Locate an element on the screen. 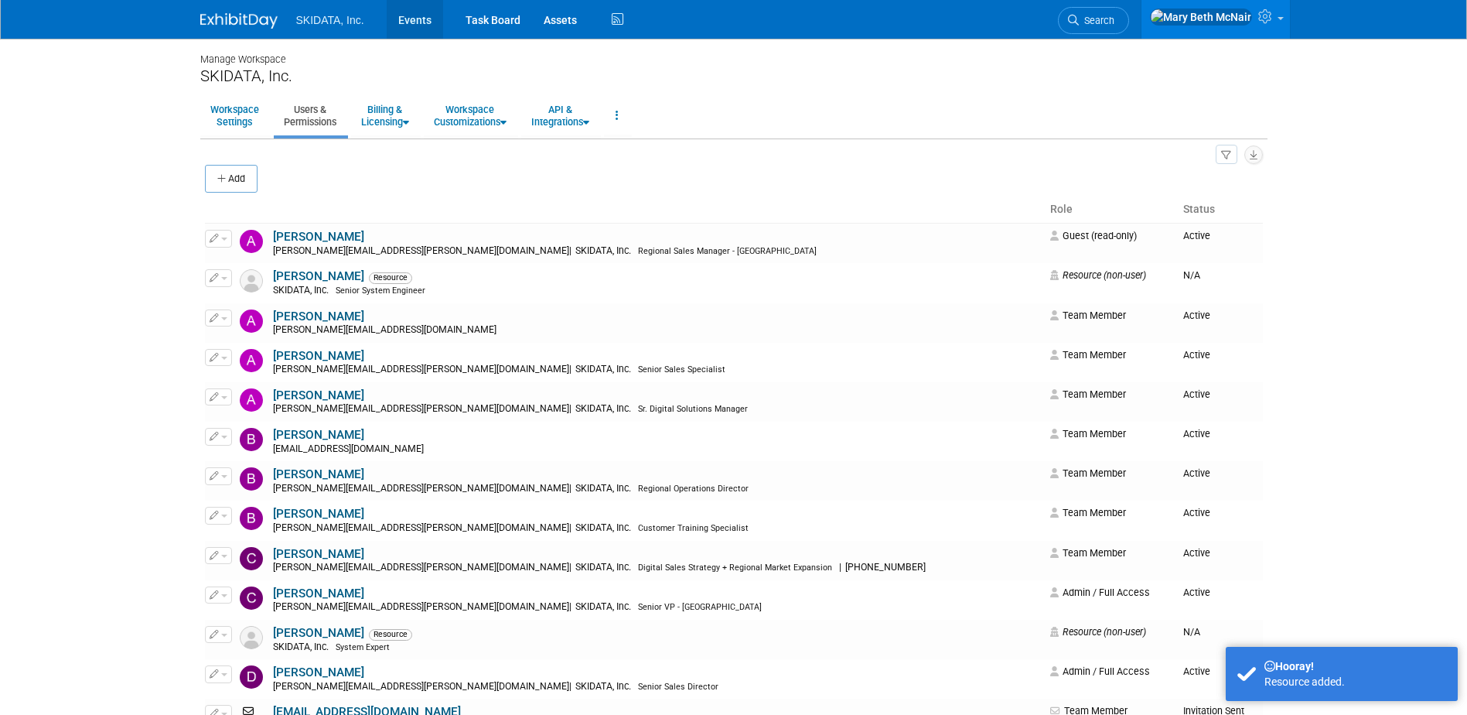 The width and height of the screenshot is (1467, 715). a: API &Integrations is located at coordinates (560, 115).